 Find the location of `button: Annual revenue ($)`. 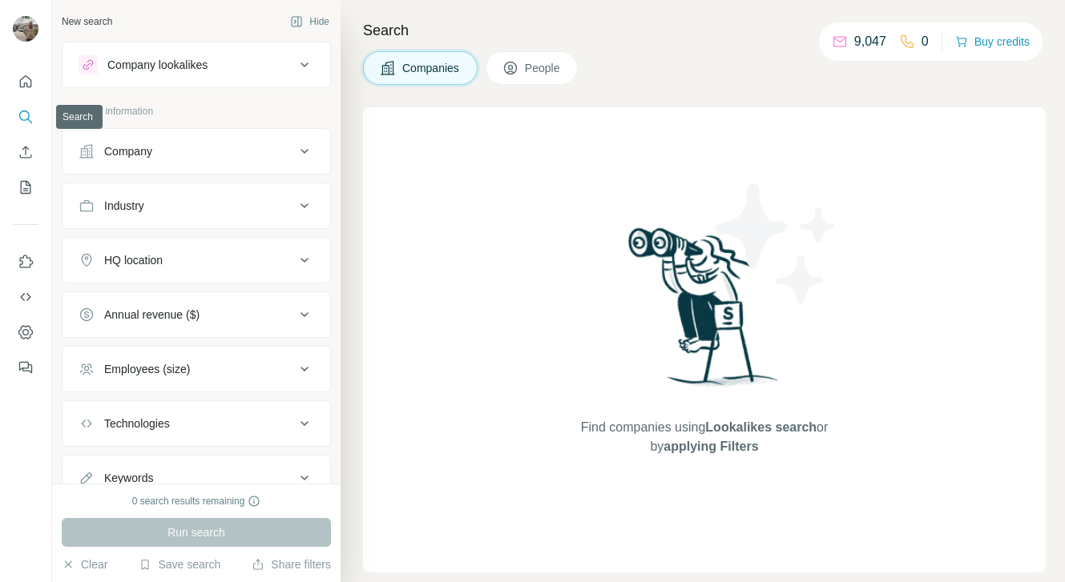

button: Annual revenue ($) is located at coordinates (196, 315).